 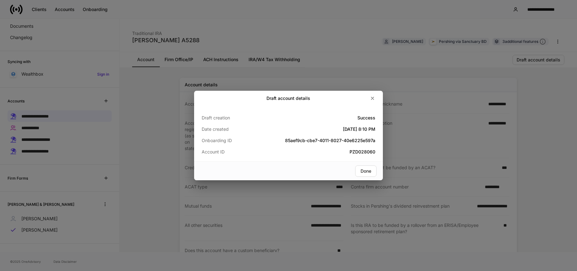 I want to click on h2: Draft account details, so click(x=289, y=98).